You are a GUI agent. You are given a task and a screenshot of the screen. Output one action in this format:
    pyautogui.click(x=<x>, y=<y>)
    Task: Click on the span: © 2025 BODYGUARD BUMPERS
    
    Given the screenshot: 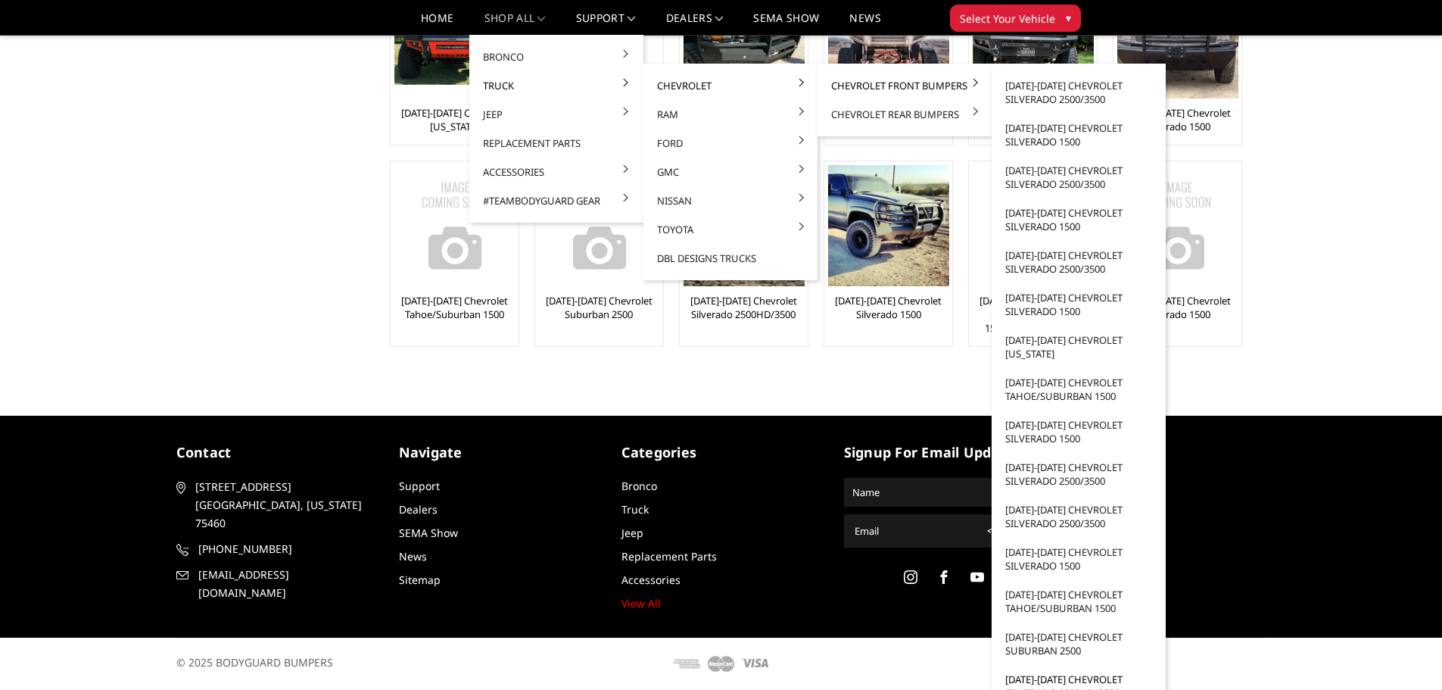 What is the action you would take?
    pyautogui.click(x=254, y=662)
    